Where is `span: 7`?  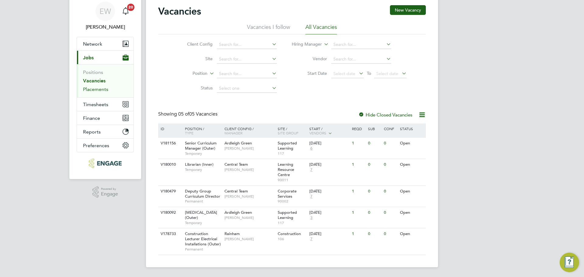
span: 7 is located at coordinates (311, 170).